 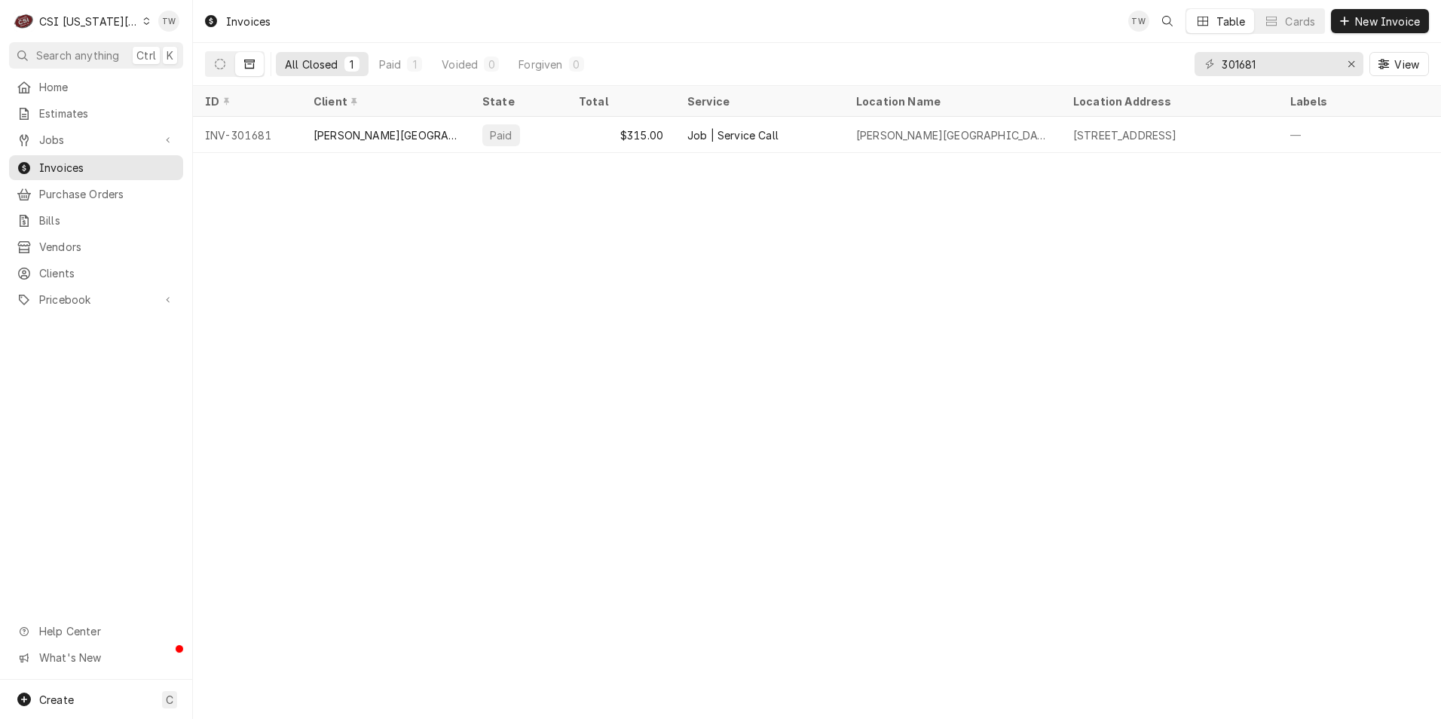 What do you see at coordinates (107, 113) in the screenshot?
I see `span: Estimates` at bounding box center [107, 113].